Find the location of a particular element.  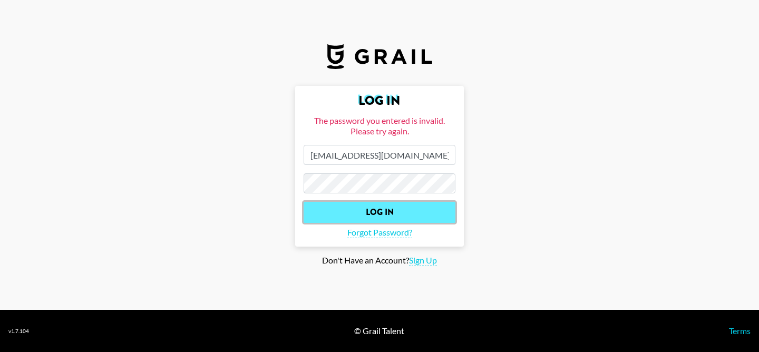

span: Forgot Password? is located at coordinates (380, 232).